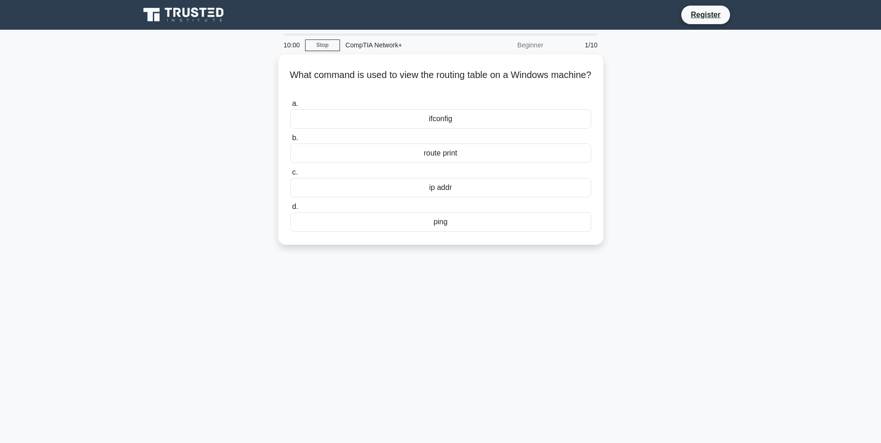 The image size is (881, 443). I want to click on h5: What command is used to view the routing table on a Windows machine?, so click(441, 81).